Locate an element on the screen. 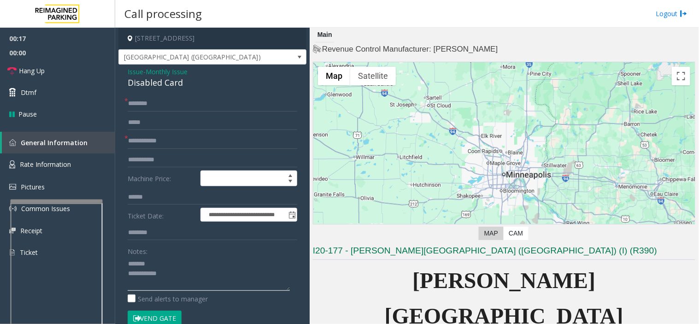 This screenshot has height=324, width=699. img: logout is located at coordinates (684, 13).